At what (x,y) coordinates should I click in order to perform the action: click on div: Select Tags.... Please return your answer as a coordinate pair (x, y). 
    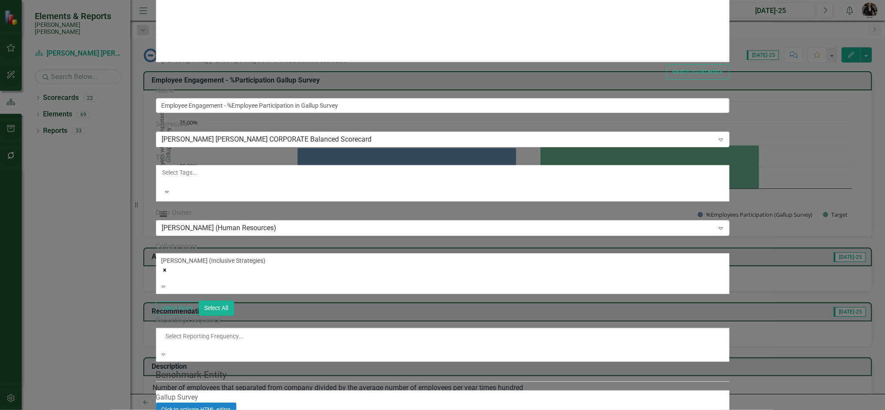
    Looking at the image, I should click on (443, 173).